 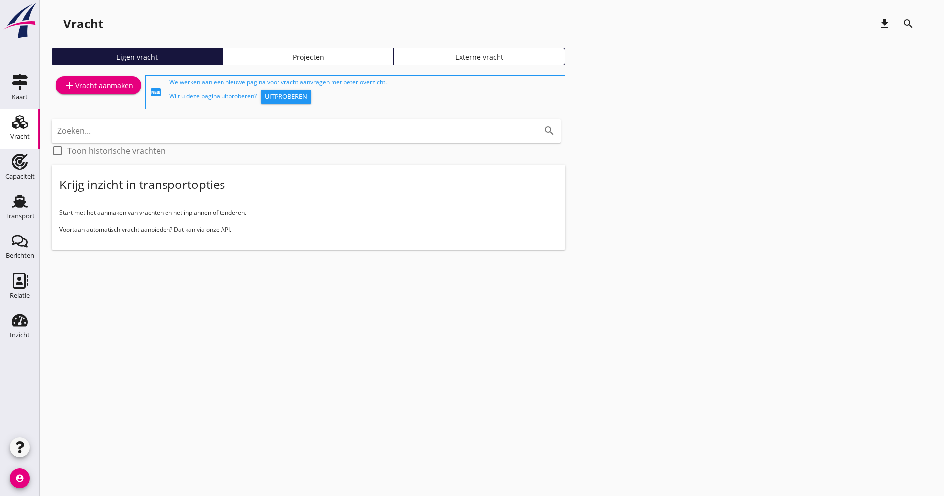 I want to click on div: Externe vracht, so click(x=480, y=57).